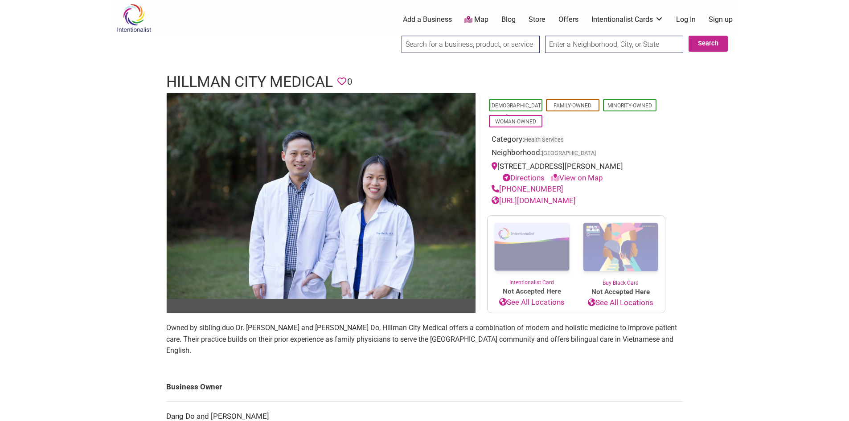  What do you see at coordinates (509, 20) in the screenshot?
I see `a: Blog` at bounding box center [509, 20].